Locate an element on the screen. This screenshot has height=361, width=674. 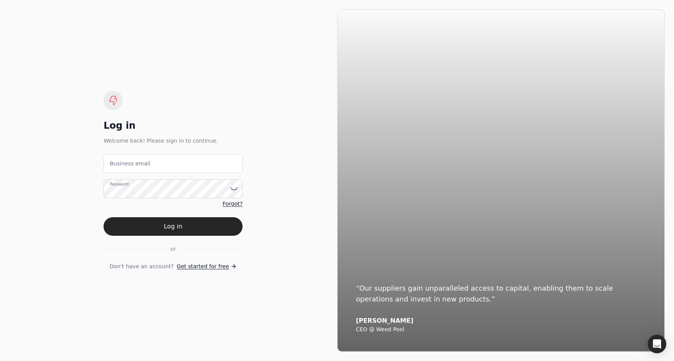
div: Welcome back! Please sign in to continue. is located at coordinates (173, 141).